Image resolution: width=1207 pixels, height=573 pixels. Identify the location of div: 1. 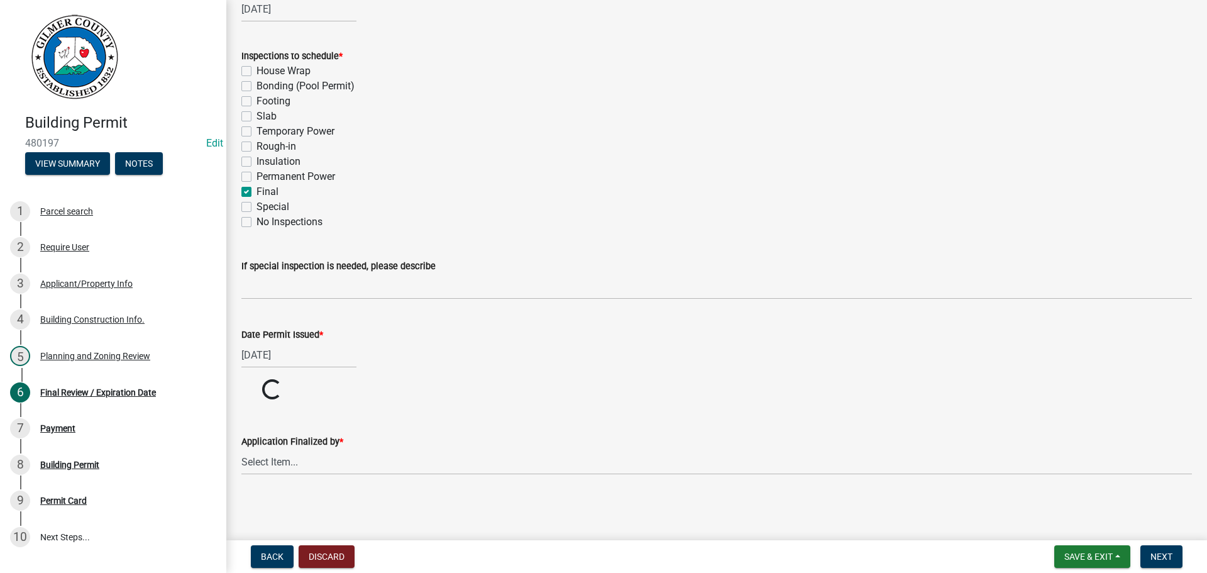
(20, 211).